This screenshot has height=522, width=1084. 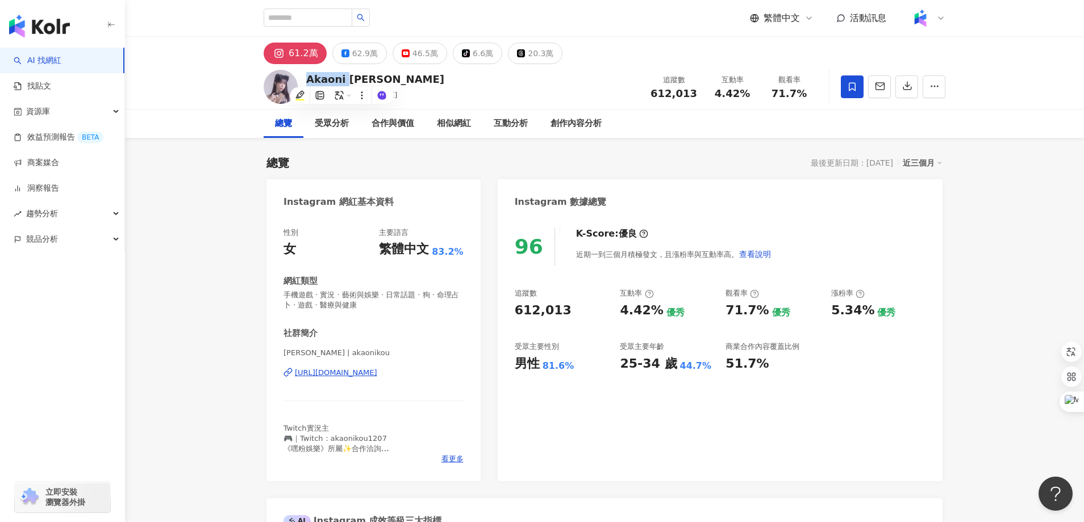 I want to click on span: 趨勢分析, so click(x=42, y=214).